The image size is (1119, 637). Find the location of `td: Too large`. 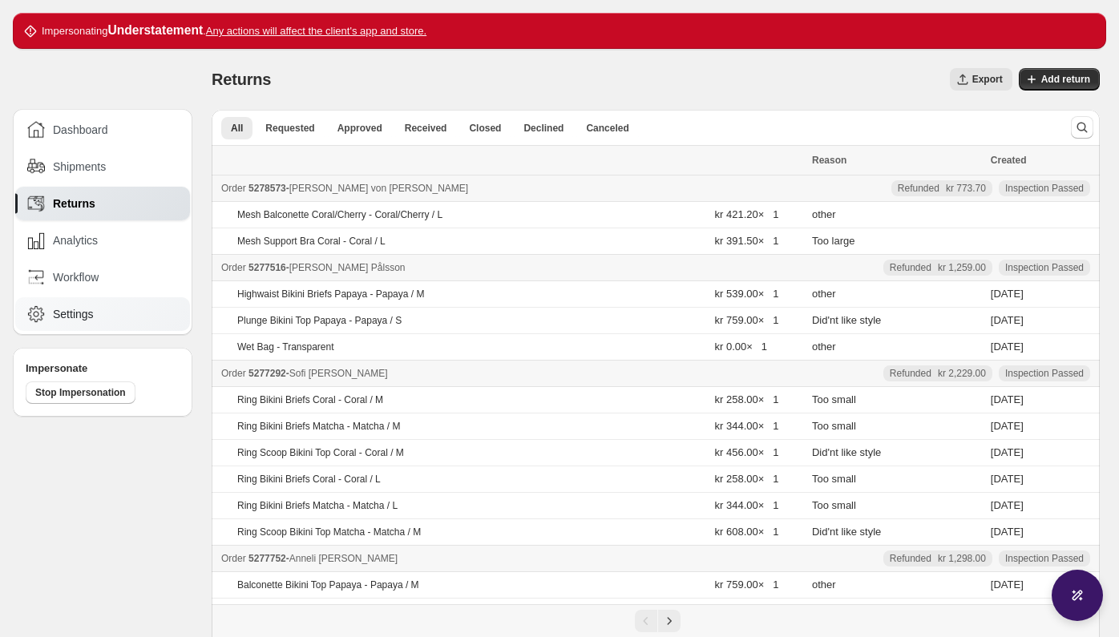

td: Too large is located at coordinates (896, 241).